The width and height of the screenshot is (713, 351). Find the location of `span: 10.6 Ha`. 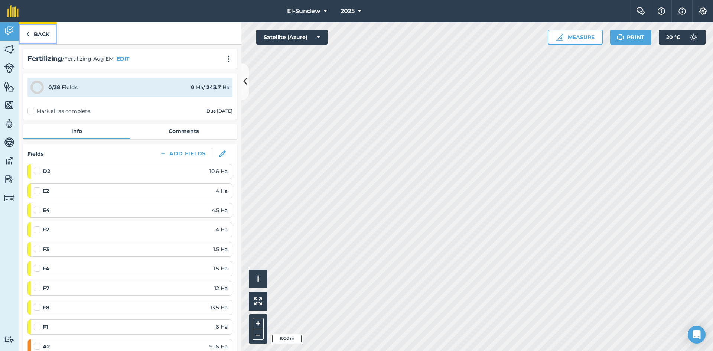

span: 10.6 Ha is located at coordinates (218, 171).